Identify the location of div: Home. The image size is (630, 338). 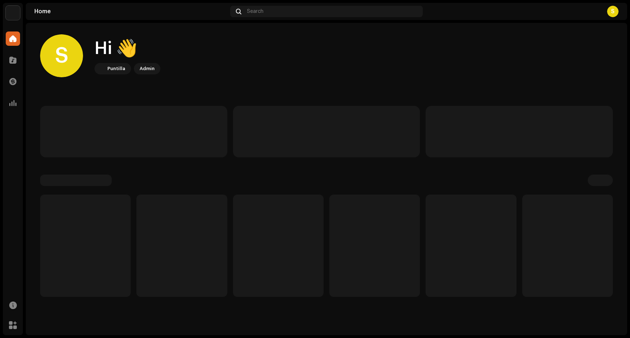
(131, 11).